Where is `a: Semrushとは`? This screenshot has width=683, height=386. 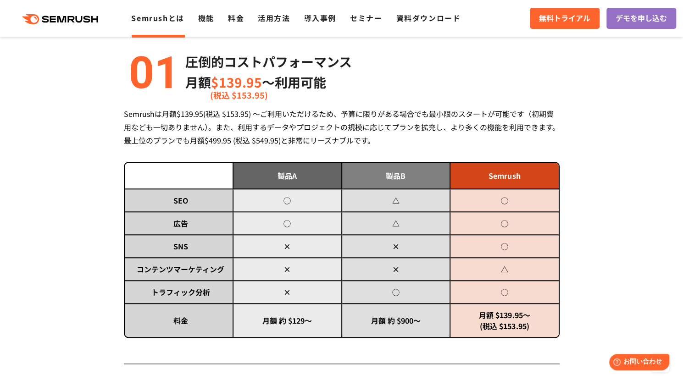
a: Semrushとは is located at coordinates (157, 18).